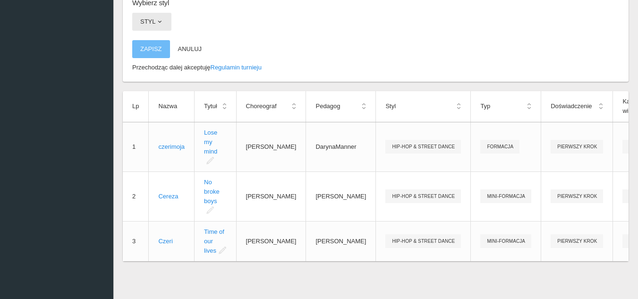  I want to click on a: Time of our lives, so click(214, 241).